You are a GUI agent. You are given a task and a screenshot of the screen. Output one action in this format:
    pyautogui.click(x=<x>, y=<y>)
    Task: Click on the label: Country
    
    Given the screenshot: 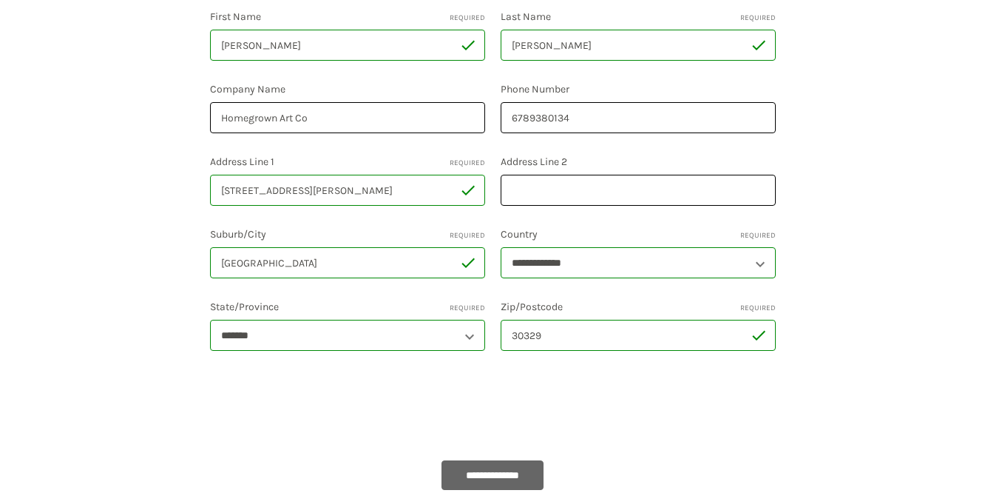 What is the action you would take?
    pyautogui.click(x=638, y=234)
    